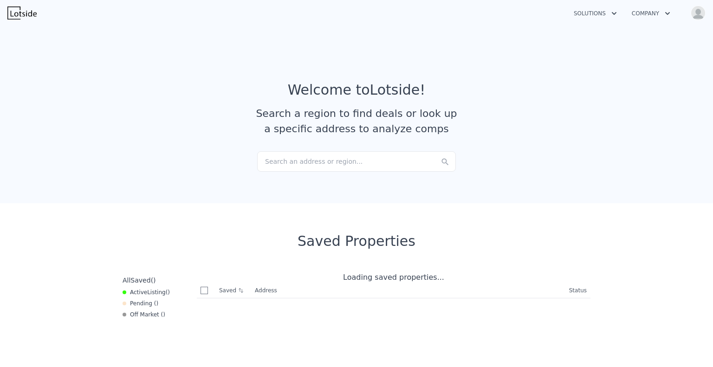 The image size is (713, 367). What do you see at coordinates (357, 90) in the screenshot?
I see `div: Welcome to Lotside !` at bounding box center [357, 90].